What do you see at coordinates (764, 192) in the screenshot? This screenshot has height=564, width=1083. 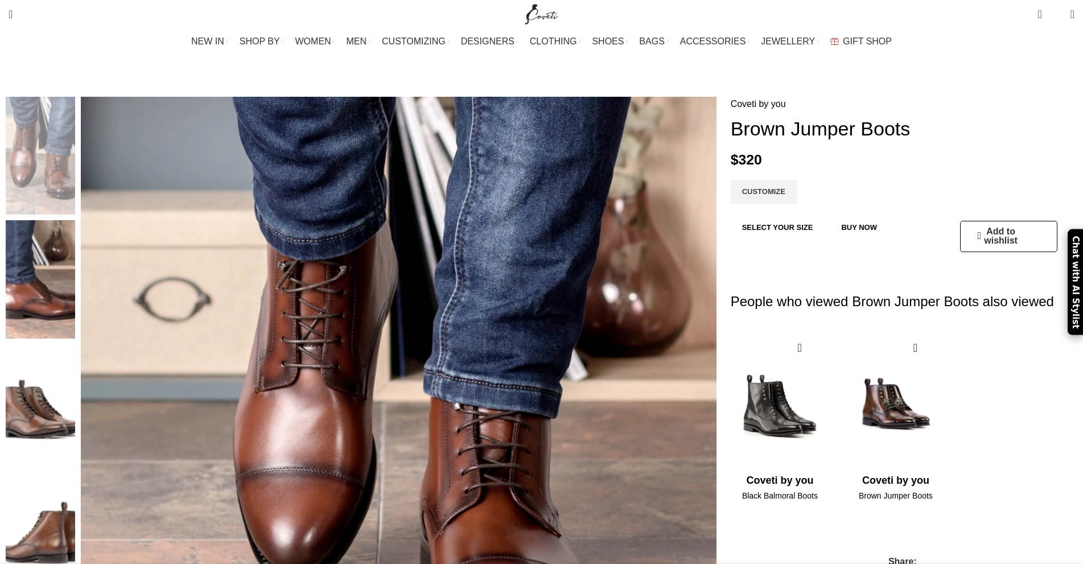 I see `a: CUSTOMIZE` at bounding box center [764, 192].